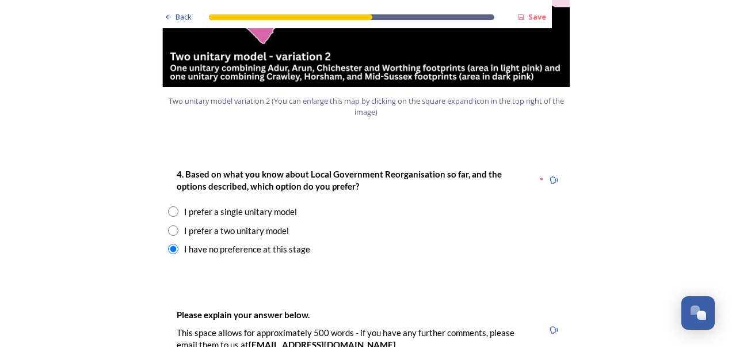 The image size is (732, 347). I want to click on div: I prefer a two unitary model, so click(237, 230).